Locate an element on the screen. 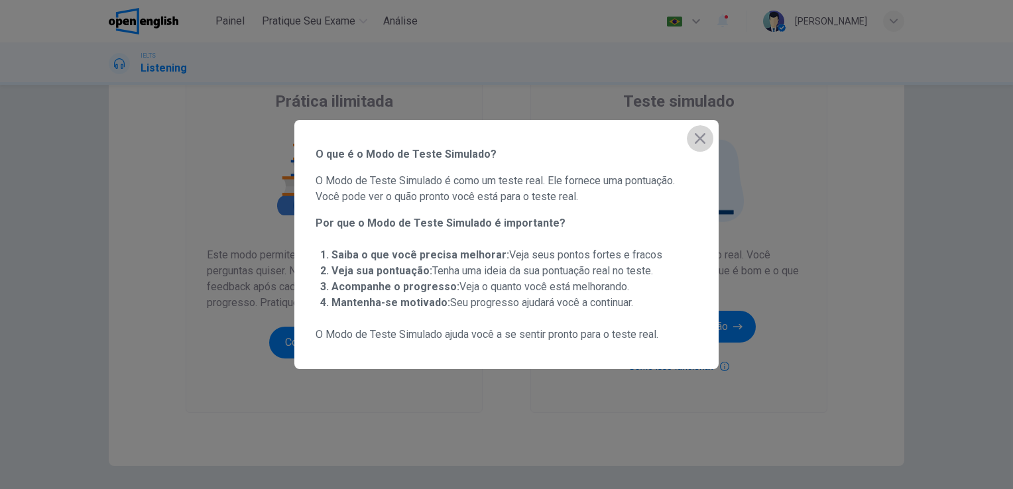 The image size is (1013, 489). strong: Acompanhe o progresso: is located at coordinates (395, 287).